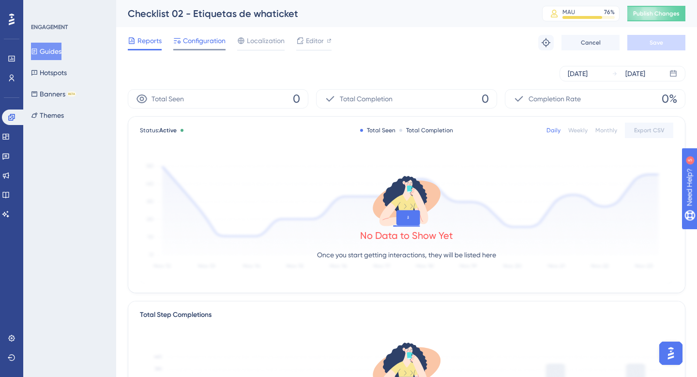 Image resolution: width=697 pixels, height=377 pixels. Describe the element at coordinates (42, 8) in the screenshot. I see `span: Need Help?` at that location.